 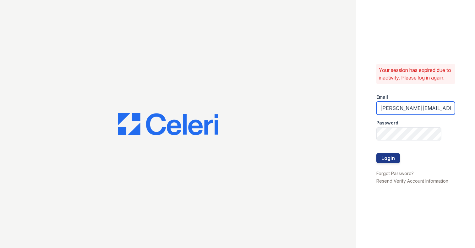 I want to click on label: Email, so click(x=382, y=97).